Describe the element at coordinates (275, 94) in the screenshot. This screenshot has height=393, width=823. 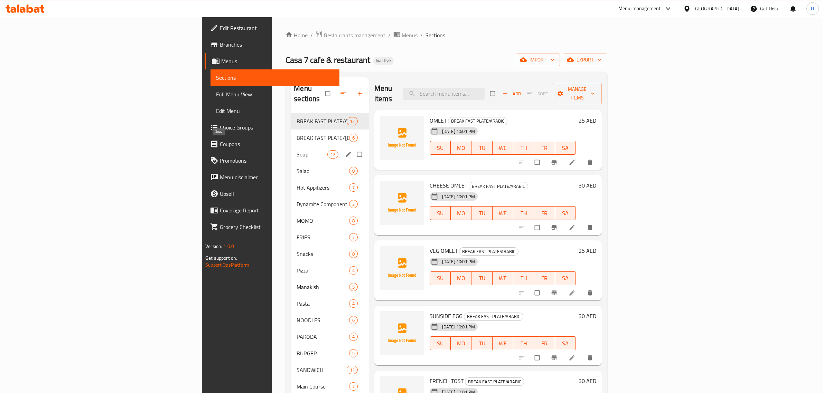
I see `span: Full Menu View` at that location.